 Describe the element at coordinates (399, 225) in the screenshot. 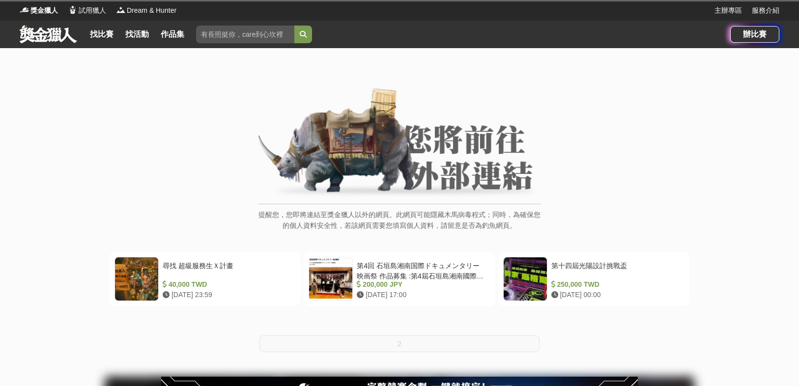

I see `p: 提醒您，您即將連結至獎金獵人以外的網頁。此網頁可能隱藏木馬病毒程式；同時，為確保您的個人資料安全性，若該網頁需要您填寫個人資料，請留意是否為釣魚網頁。` at that location.